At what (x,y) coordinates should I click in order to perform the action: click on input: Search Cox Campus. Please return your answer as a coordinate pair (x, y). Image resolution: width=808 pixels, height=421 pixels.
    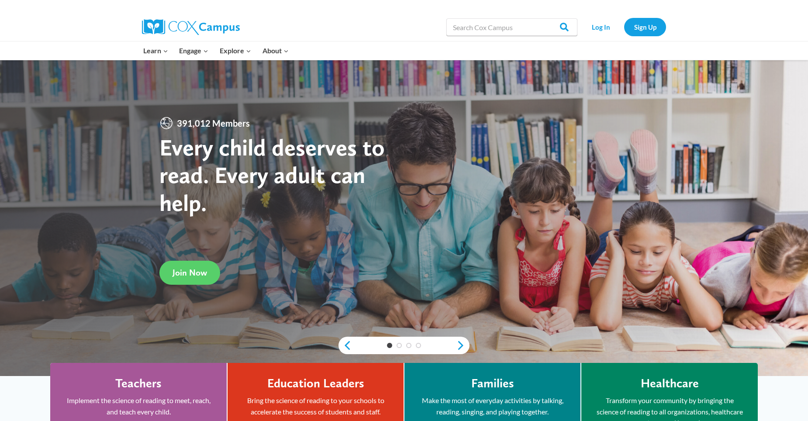
    Looking at the image, I should click on (512, 27).